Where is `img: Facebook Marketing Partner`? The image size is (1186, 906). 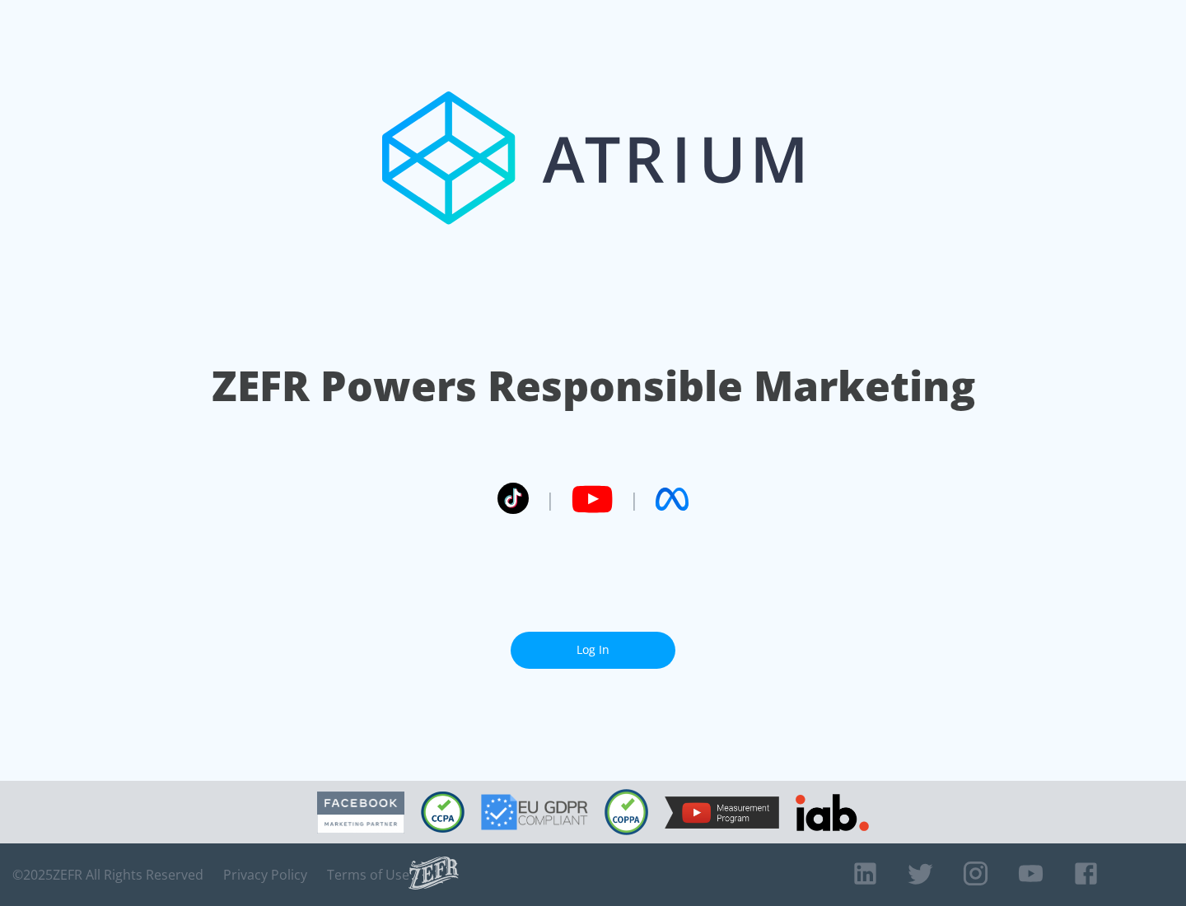 img: Facebook Marketing Partner is located at coordinates (361, 812).